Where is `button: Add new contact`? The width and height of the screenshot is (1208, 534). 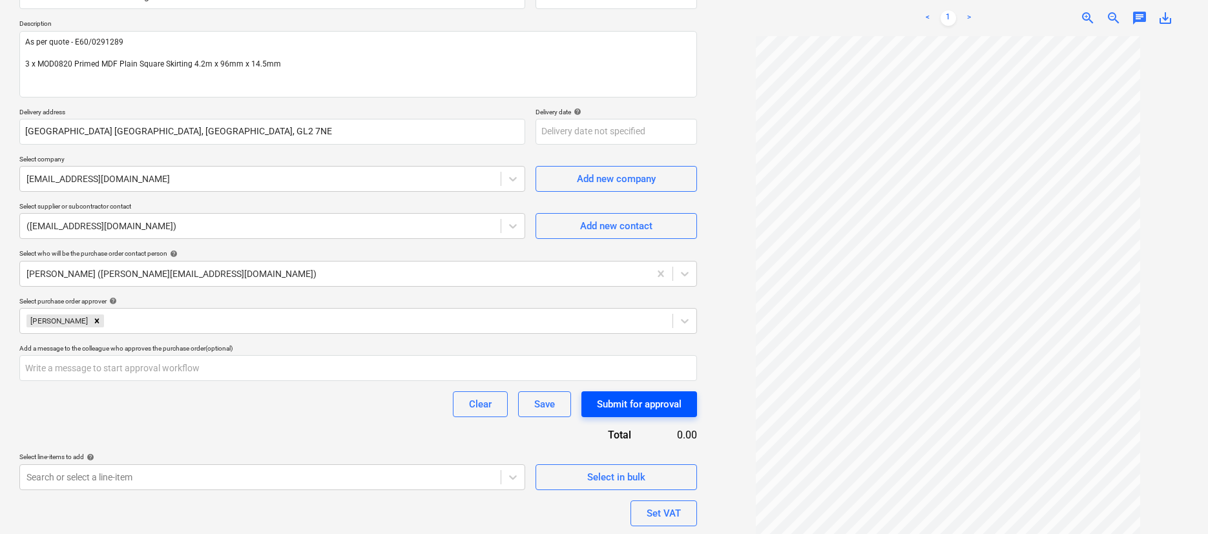
button: Add new contact is located at coordinates (616, 226).